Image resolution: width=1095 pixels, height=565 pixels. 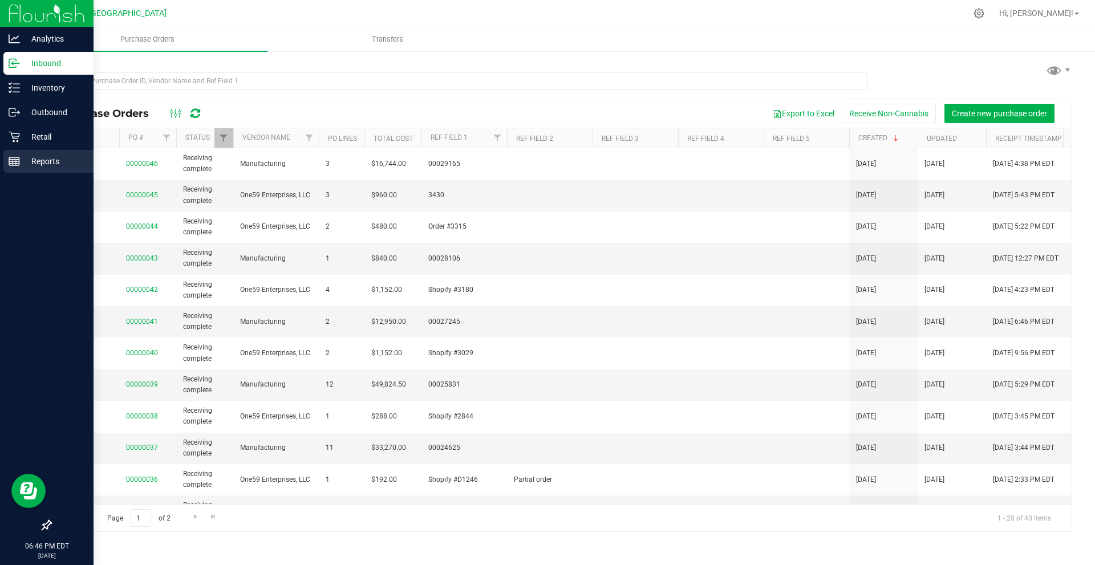 I want to click on span: Transfers, so click(x=387, y=39).